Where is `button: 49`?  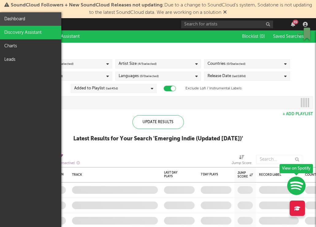
button: 49 is located at coordinates (293, 24).